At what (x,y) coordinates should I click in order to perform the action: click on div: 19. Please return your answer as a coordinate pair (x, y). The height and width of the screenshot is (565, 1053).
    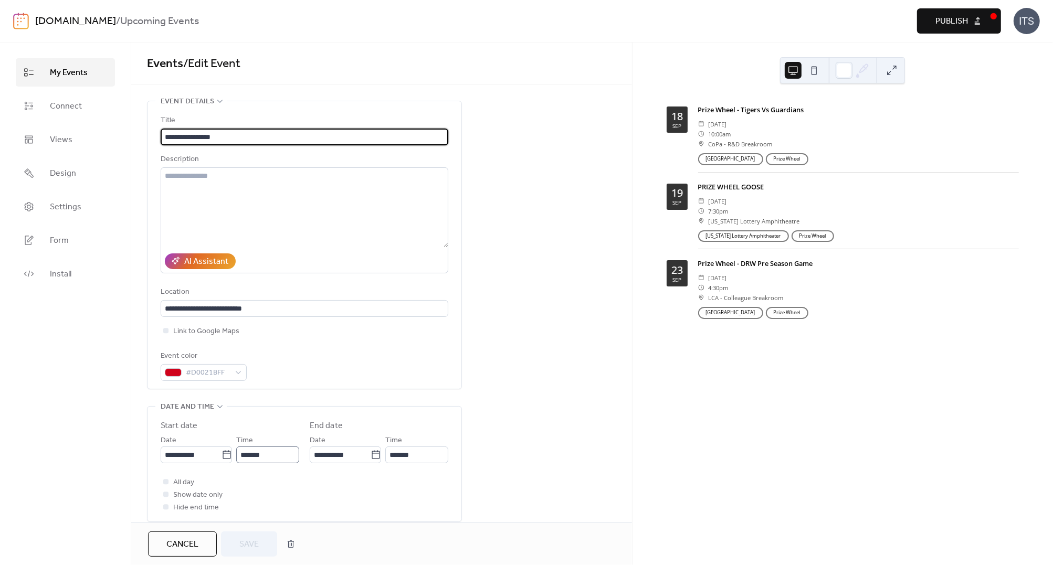
    Looking at the image, I should click on (677, 193).